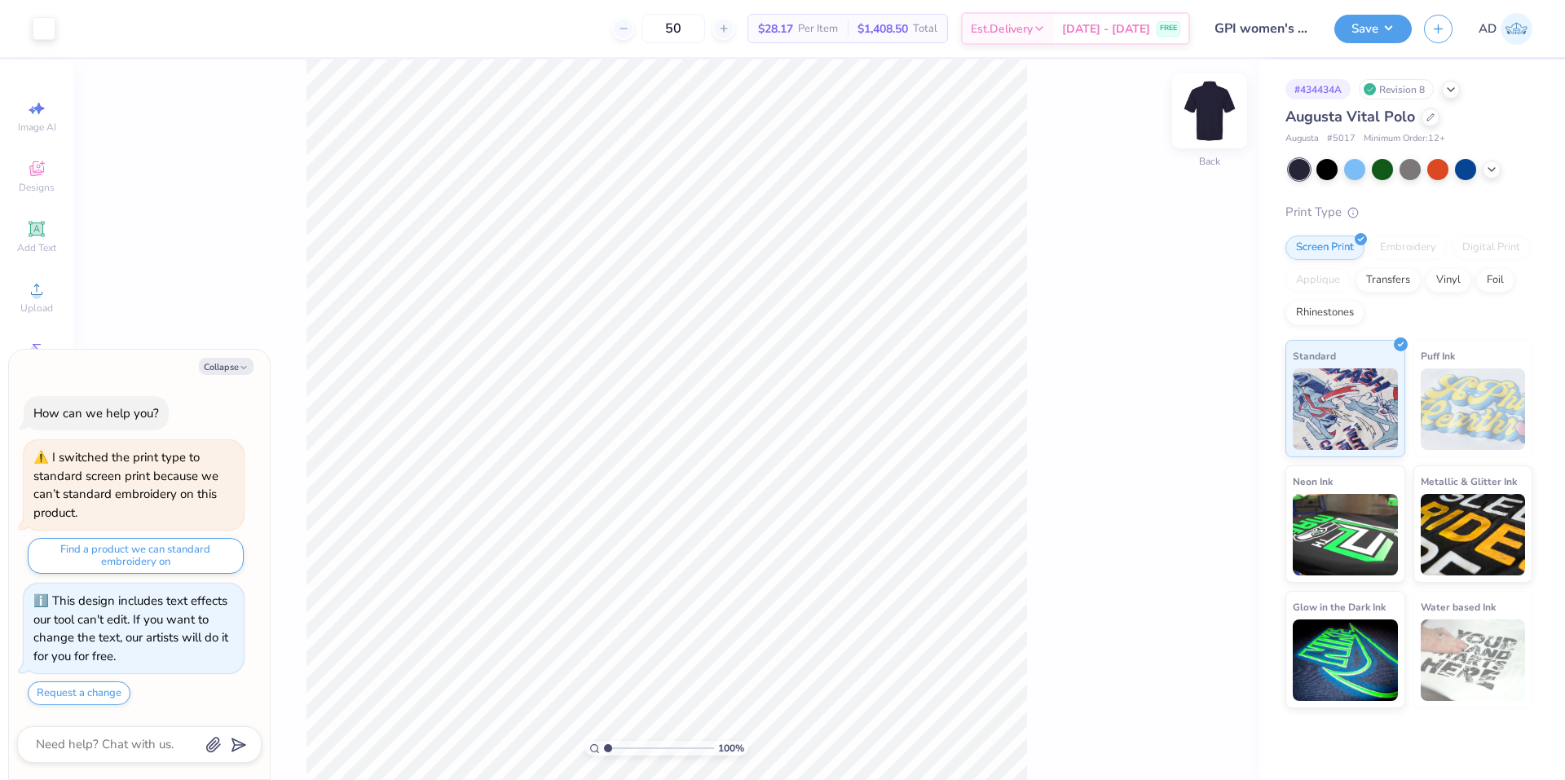 This screenshot has width=1565, height=780. Describe the element at coordinates (37, 248) in the screenshot. I see `span: Add Text` at that location.